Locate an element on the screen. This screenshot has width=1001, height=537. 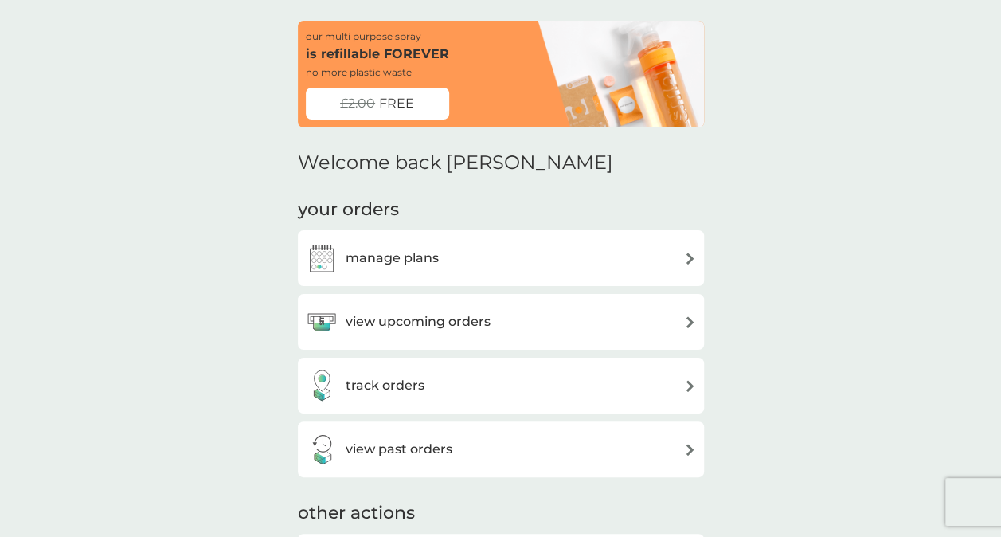
h3: view upcoming orders is located at coordinates (418, 322).